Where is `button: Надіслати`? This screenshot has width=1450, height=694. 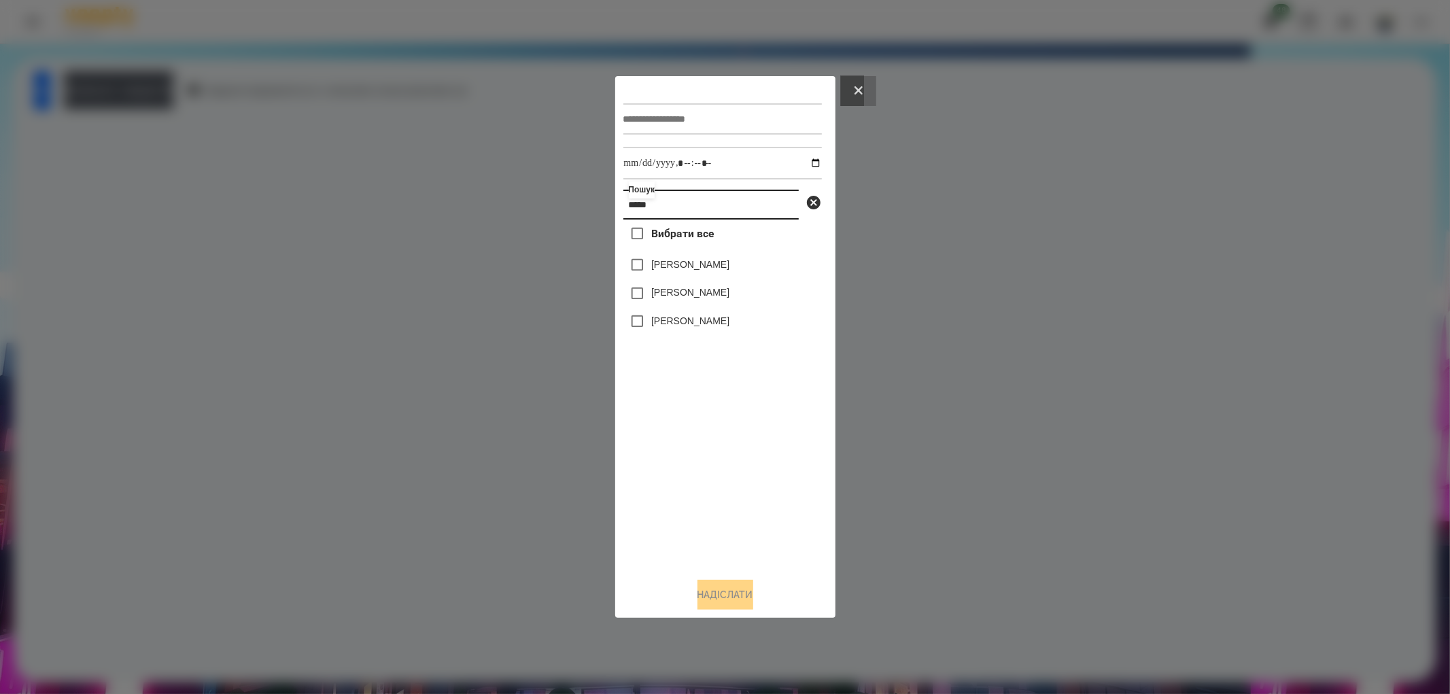 button: Надіслати is located at coordinates (725, 595).